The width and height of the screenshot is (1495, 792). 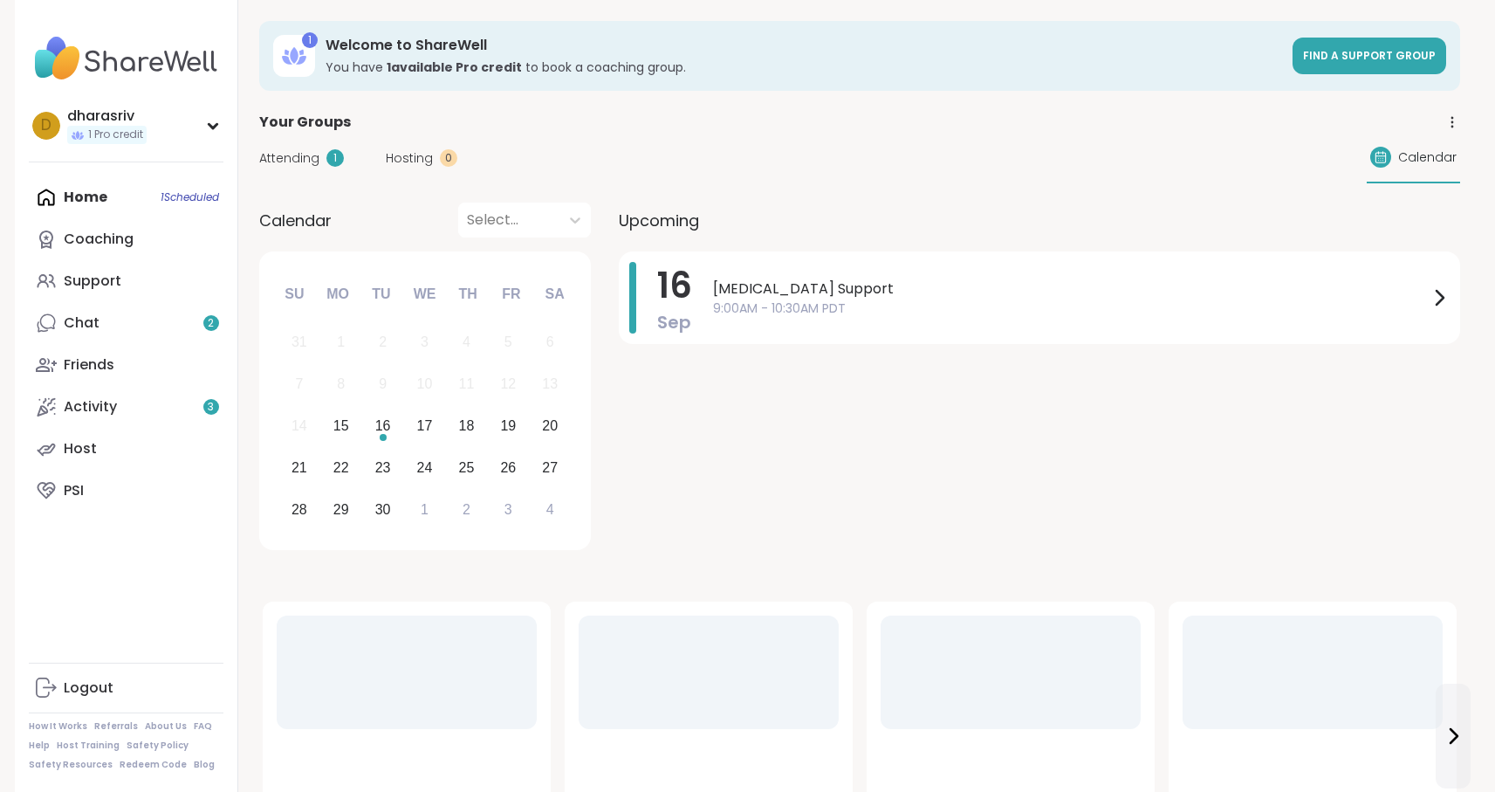 I want to click on span: Upcoming, so click(x=659, y=220).